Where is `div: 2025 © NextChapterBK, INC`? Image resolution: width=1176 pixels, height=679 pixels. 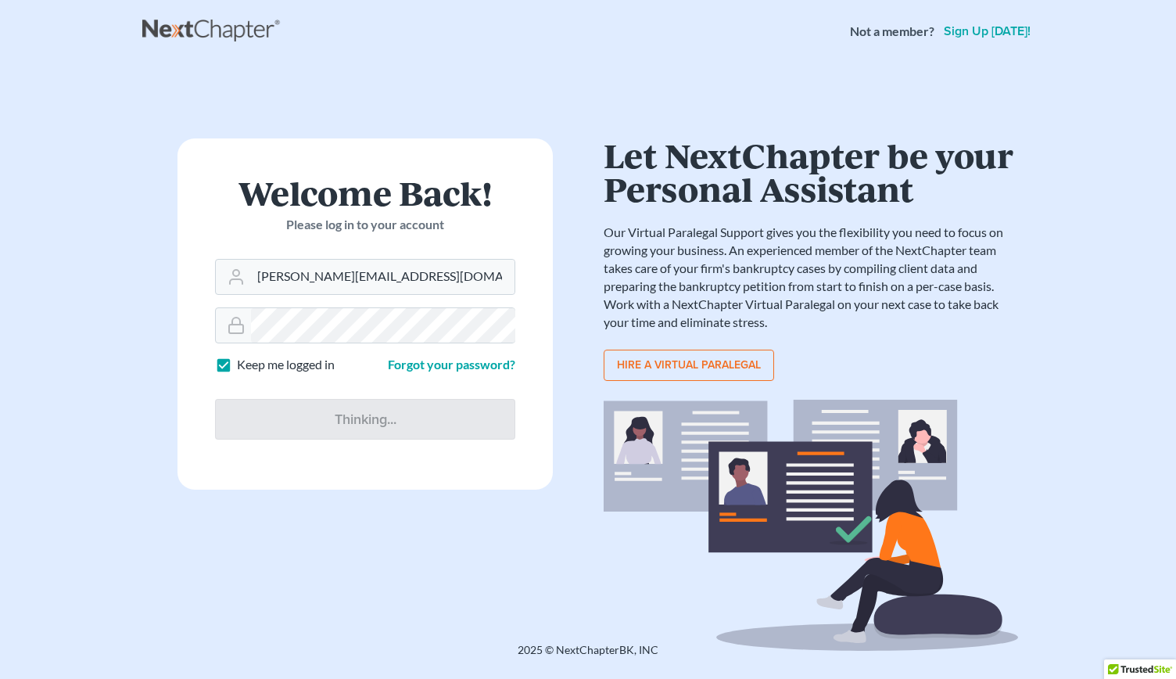
div: 2025 © NextChapterBK, INC is located at coordinates (588, 656).